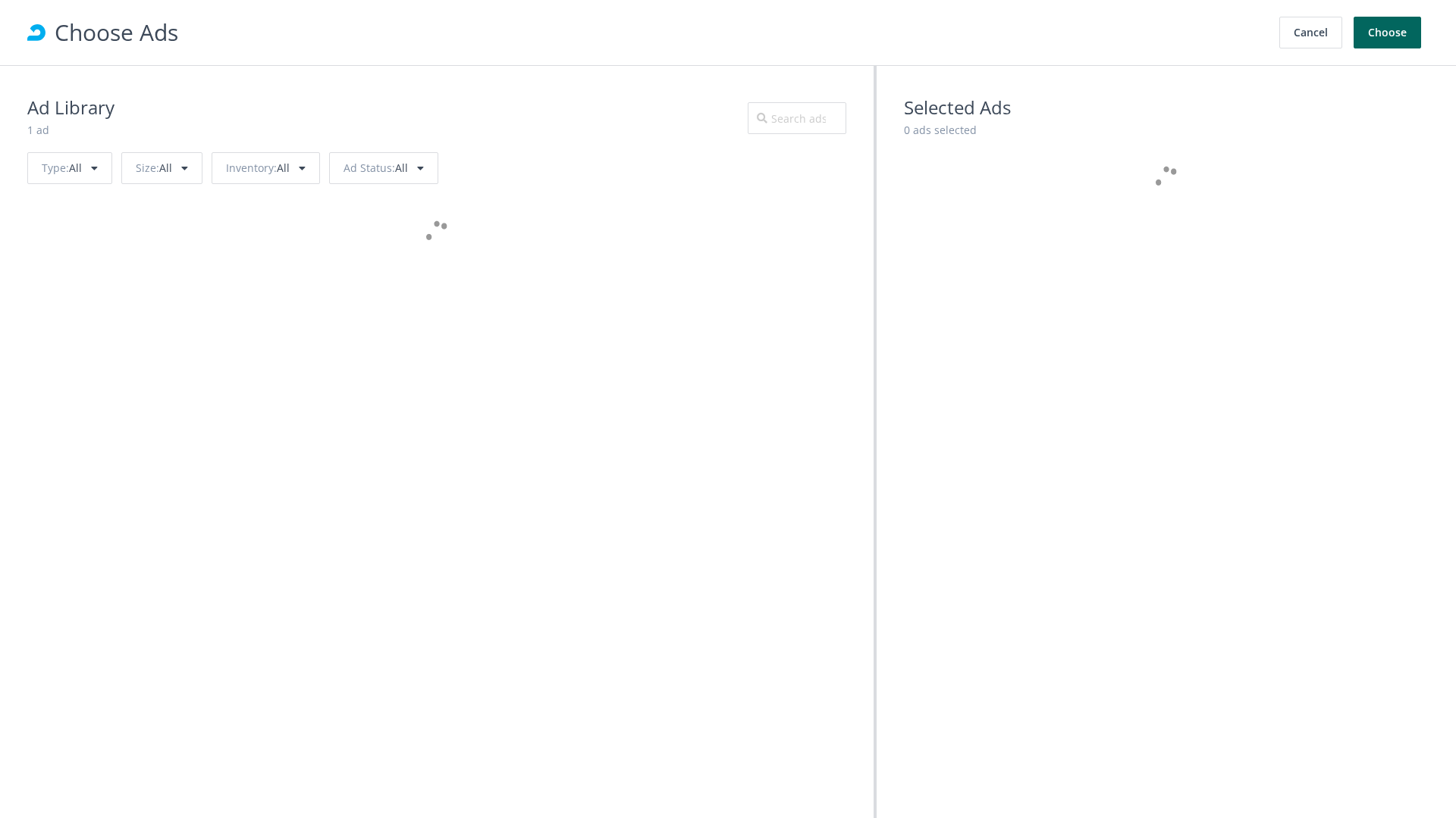 The width and height of the screenshot is (1456, 818). I want to click on div: RollWorks, so click(36, 32).